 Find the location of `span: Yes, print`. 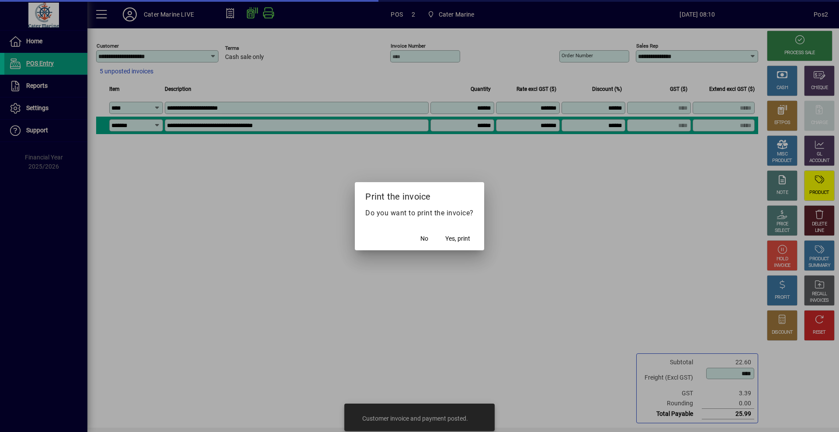

span: Yes, print is located at coordinates (458, 239).